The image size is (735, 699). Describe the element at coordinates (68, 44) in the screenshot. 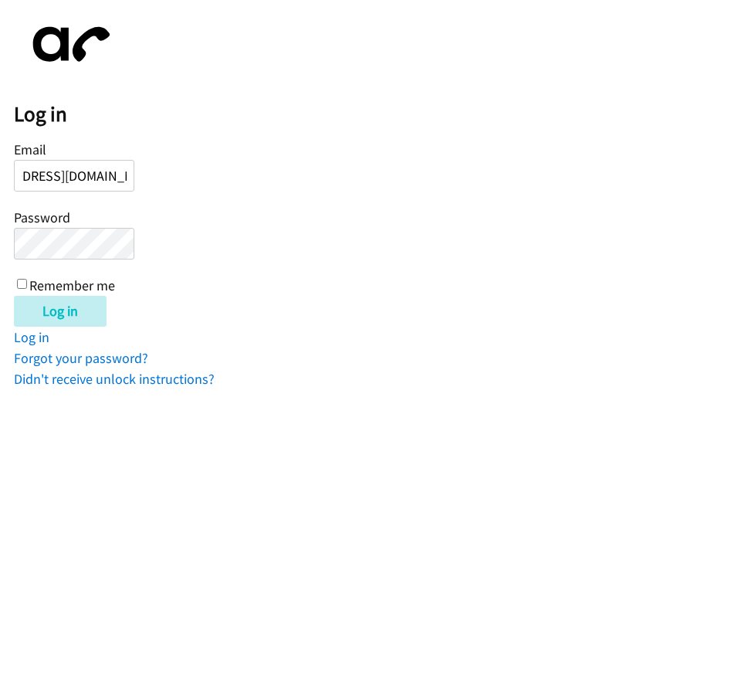

I see `img: aphone-8a226864a2ddd6a5e75d1ebefc011f4aa8f32683c2d82f3fb0802fe031f96514.svg` at that location.